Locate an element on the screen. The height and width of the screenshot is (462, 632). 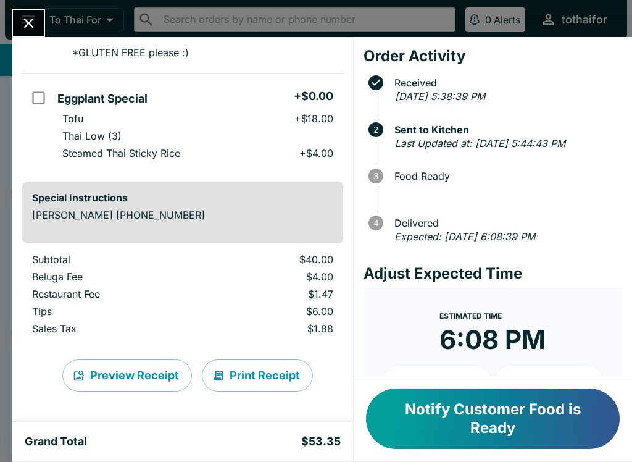
p: Tofu is located at coordinates (73, 118).